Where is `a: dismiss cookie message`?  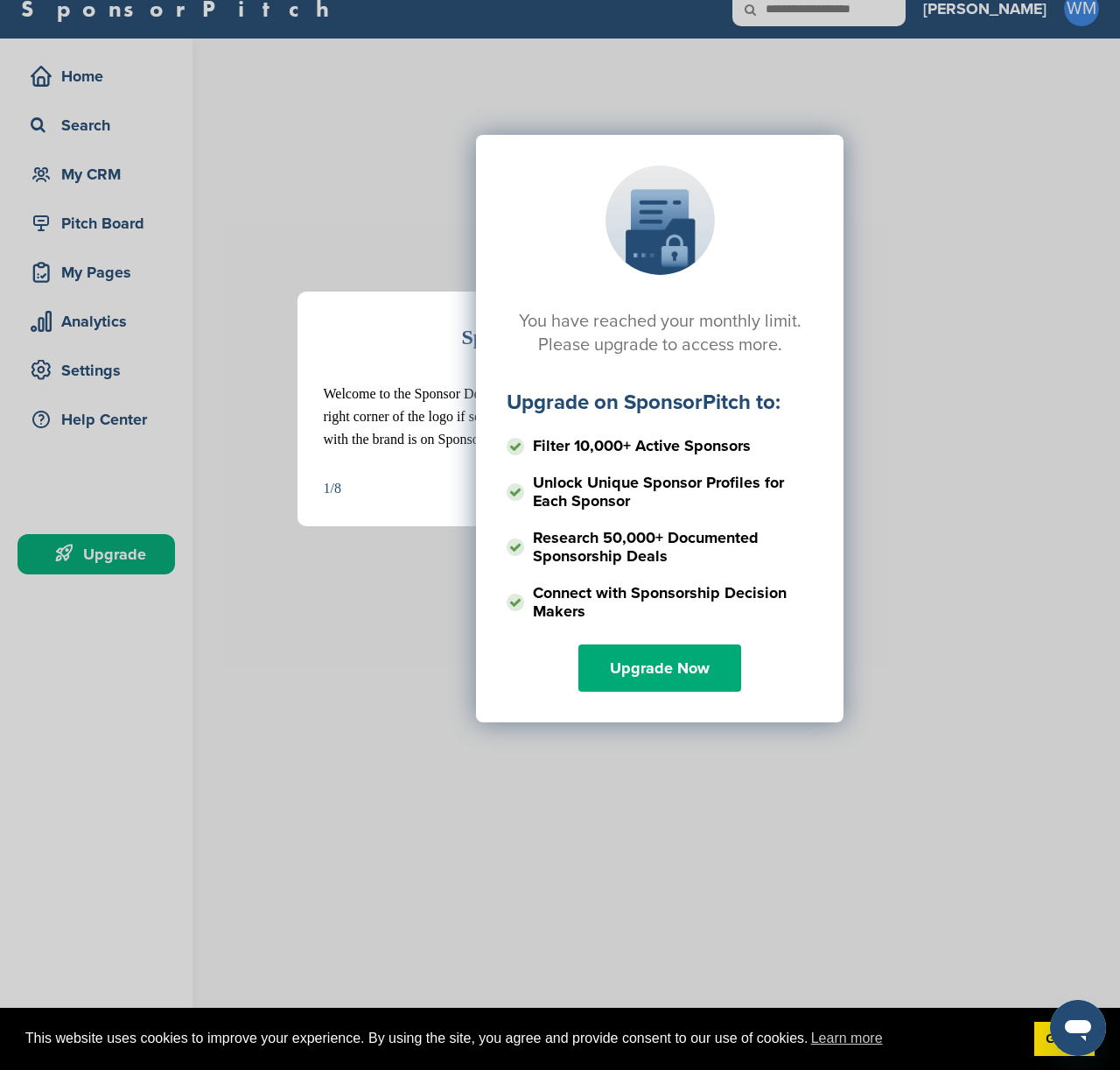 a: dismiss cookie message is located at coordinates (1065, 1040).